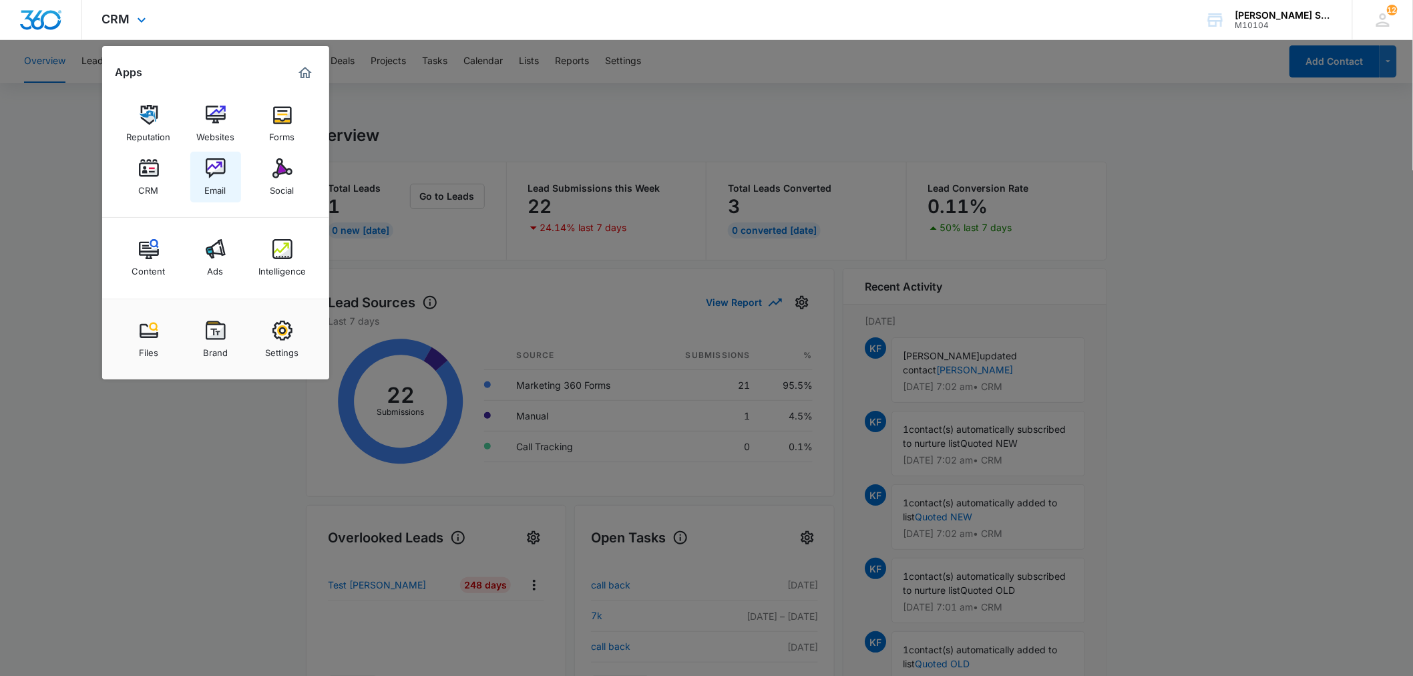  I want to click on div: account name, so click(1284, 15).